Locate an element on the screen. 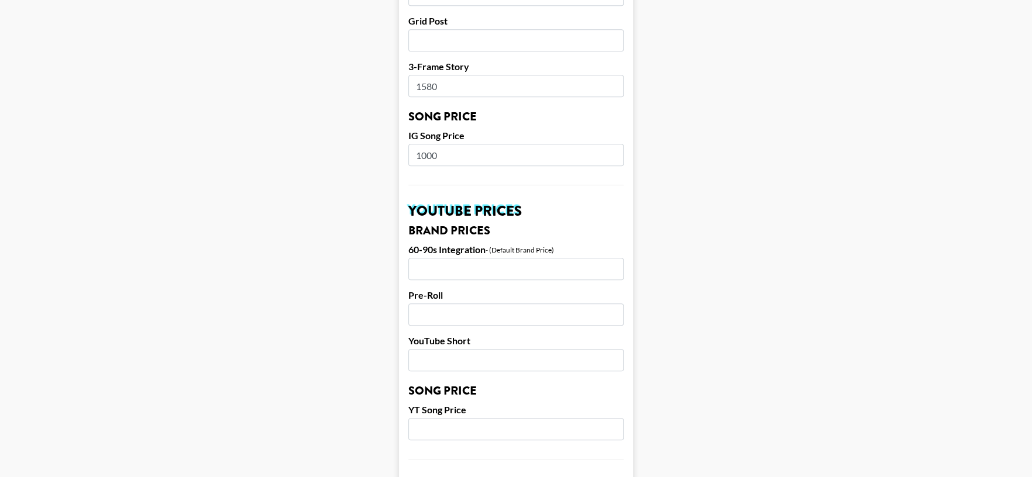 This screenshot has height=477, width=1032. label: IG Song Price is located at coordinates (516, 136).